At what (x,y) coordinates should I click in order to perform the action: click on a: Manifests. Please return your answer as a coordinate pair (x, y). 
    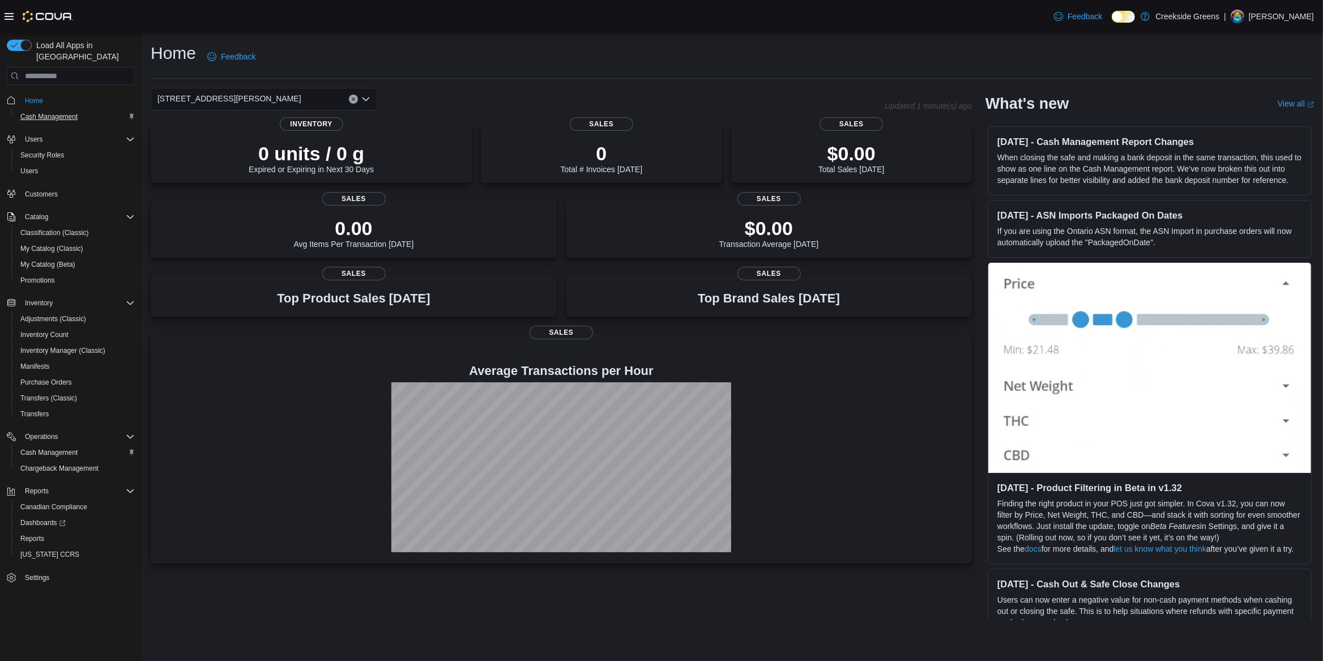
    Looking at the image, I should click on (35, 366).